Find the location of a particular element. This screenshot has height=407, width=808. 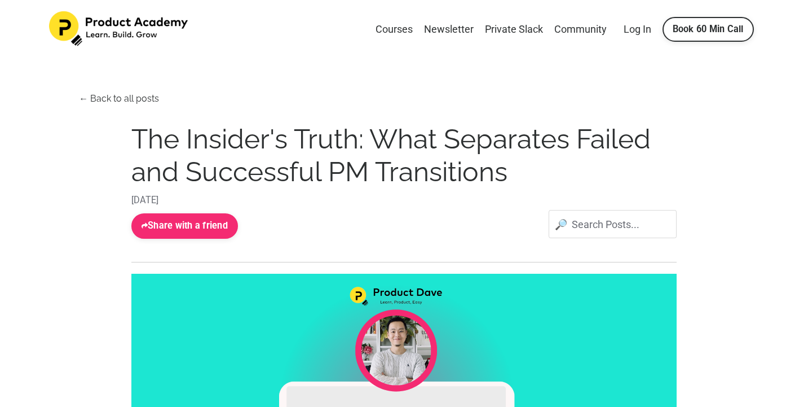

a: ← Back to all posts is located at coordinates (119, 98).